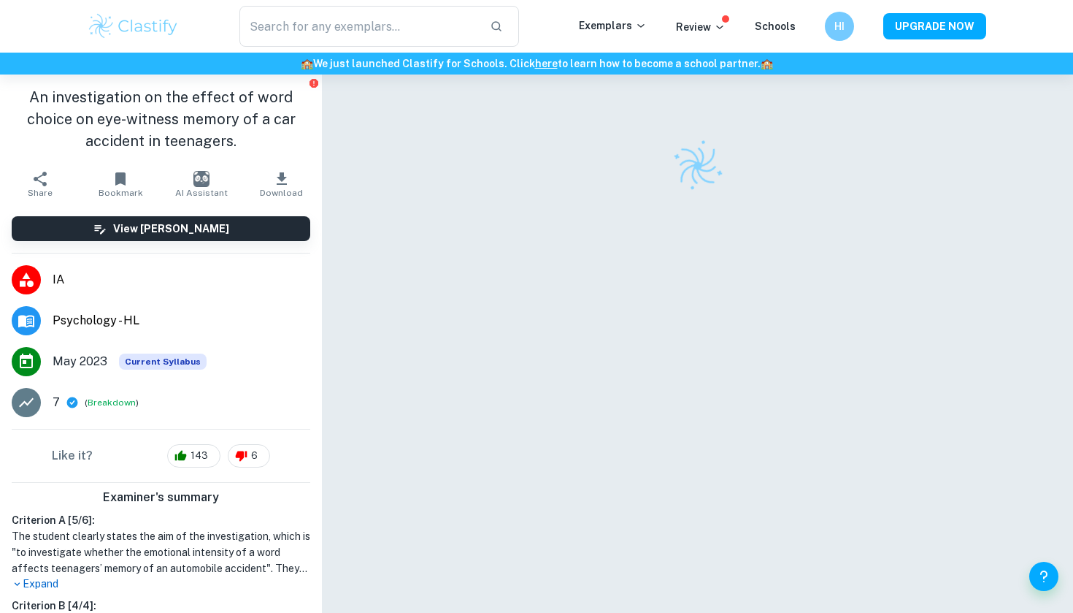 The image size is (1073, 613). Describe the element at coordinates (181, 280) in the screenshot. I see `span: IA` at that location.